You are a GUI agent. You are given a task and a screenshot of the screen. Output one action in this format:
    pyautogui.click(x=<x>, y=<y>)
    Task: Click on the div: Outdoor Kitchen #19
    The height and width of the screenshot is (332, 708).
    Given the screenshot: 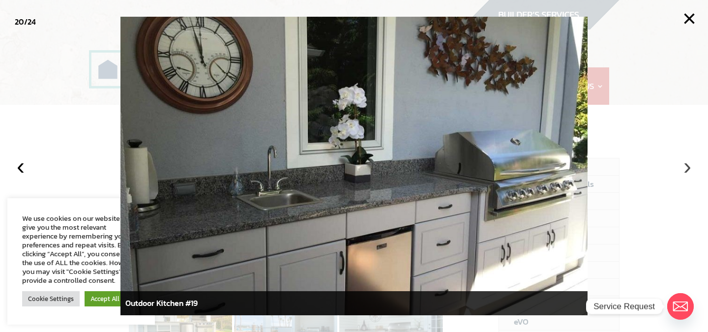 What is the action you would take?
    pyautogui.click(x=353, y=303)
    